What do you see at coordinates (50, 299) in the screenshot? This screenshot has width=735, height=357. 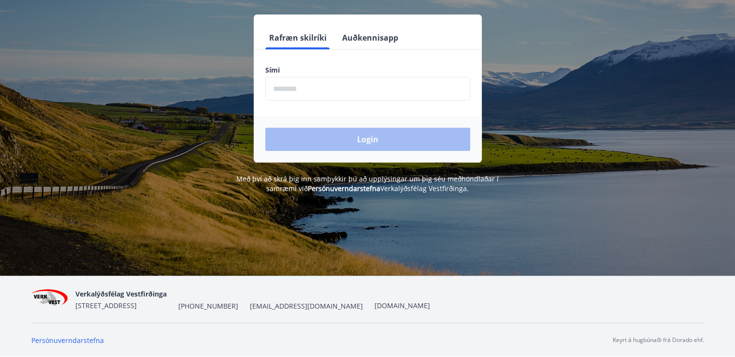 I see `img: jihgzMk4dcgjRAW2aMgpbAqQEG7LZi0j9dOLAUvz.png` at bounding box center [50, 299].